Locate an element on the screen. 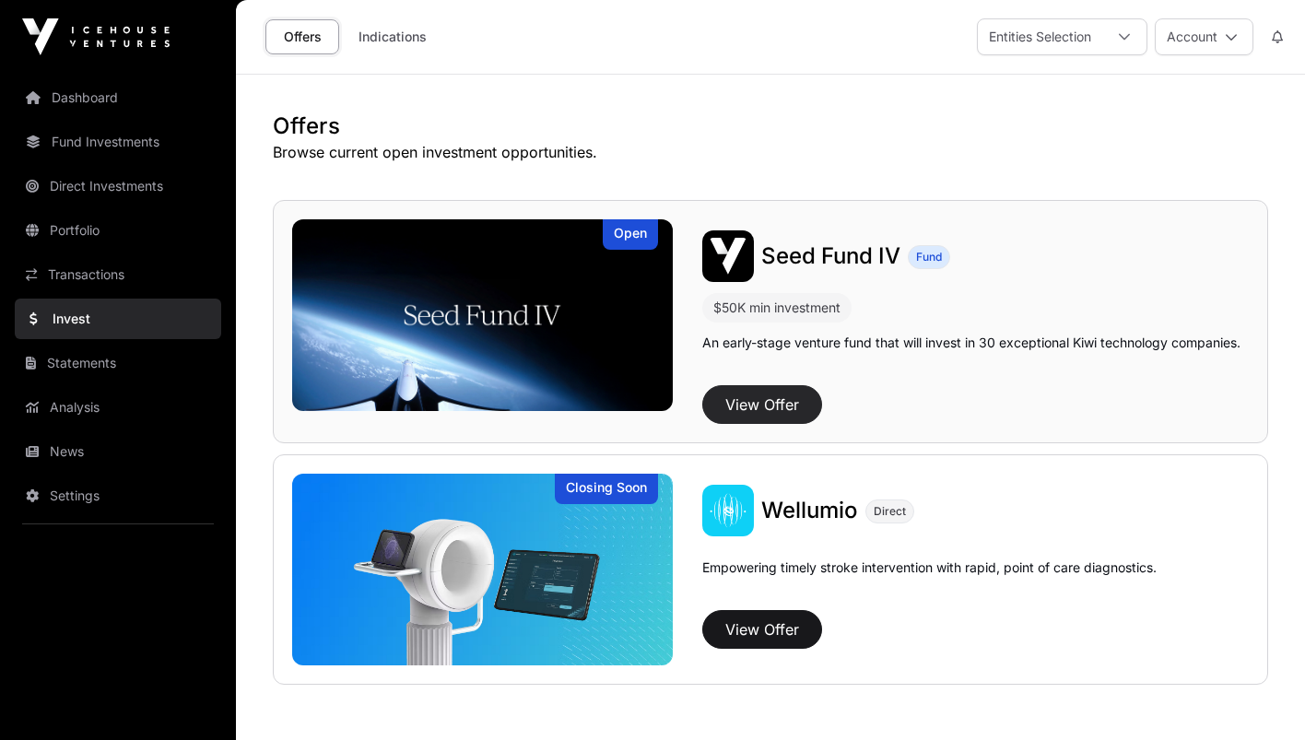  a: Dashboard is located at coordinates (118, 98).